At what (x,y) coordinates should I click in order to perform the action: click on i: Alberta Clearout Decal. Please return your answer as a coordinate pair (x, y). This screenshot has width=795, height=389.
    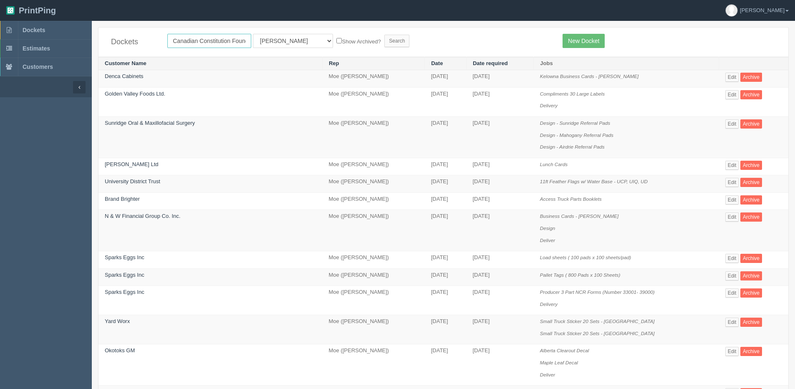
    Looking at the image, I should click on (564, 350).